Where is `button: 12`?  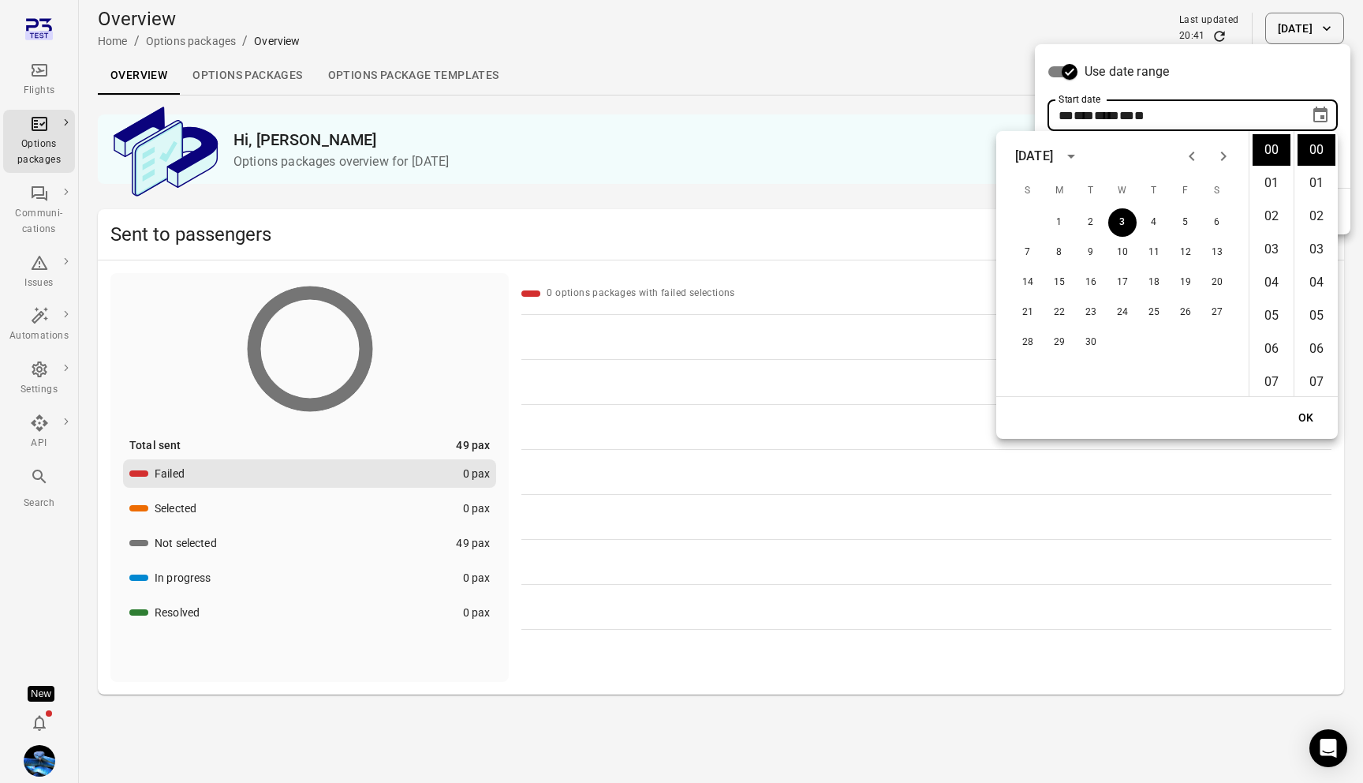 button: 12 is located at coordinates (1186, 252).